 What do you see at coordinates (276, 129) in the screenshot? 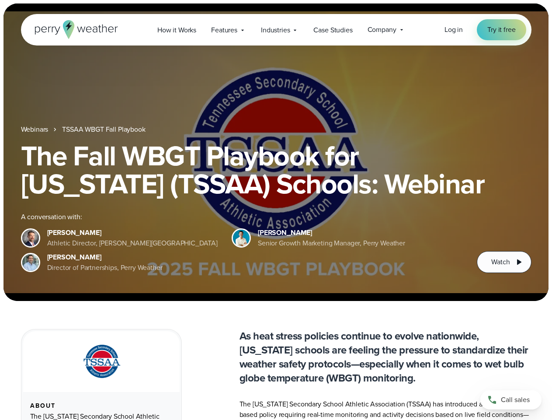
I see `nav: Breadcrumb` at bounding box center [276, 129].